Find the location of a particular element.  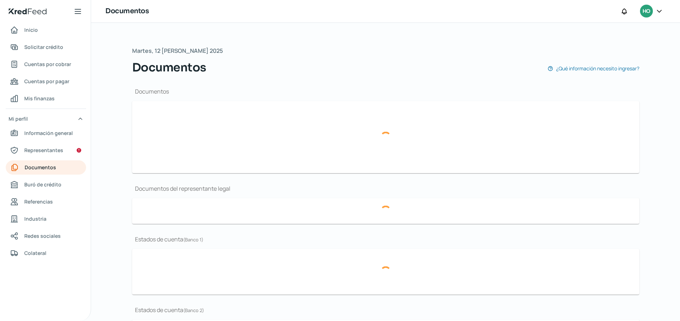

a: Mis finanzas is located at coordinates (46, 99).